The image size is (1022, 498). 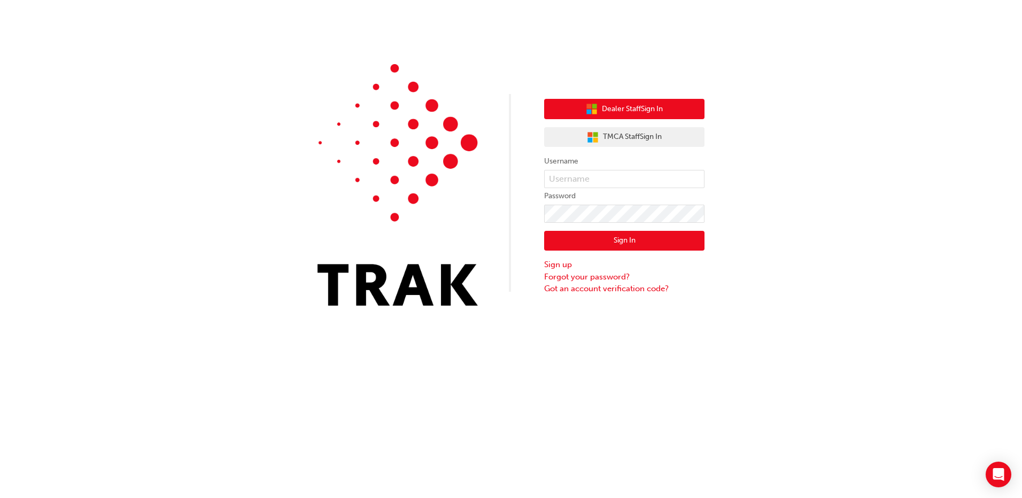 What do you see at coordinates (625, 109) in the screenshot?
I see `button: Dealer StaffSign In` at bounding box center [625, 109].